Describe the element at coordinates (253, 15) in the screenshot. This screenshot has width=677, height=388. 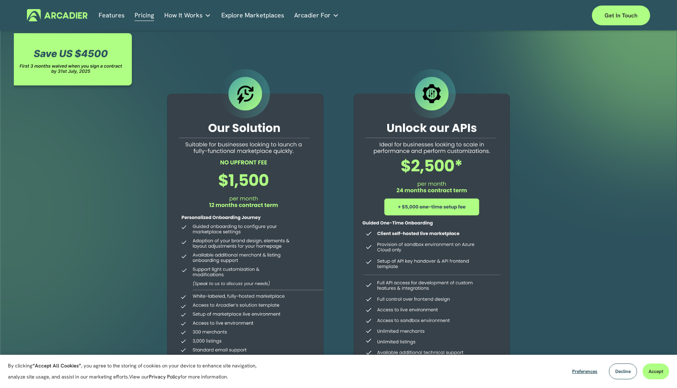
I see `a: Explore Marketplaces` at that location.